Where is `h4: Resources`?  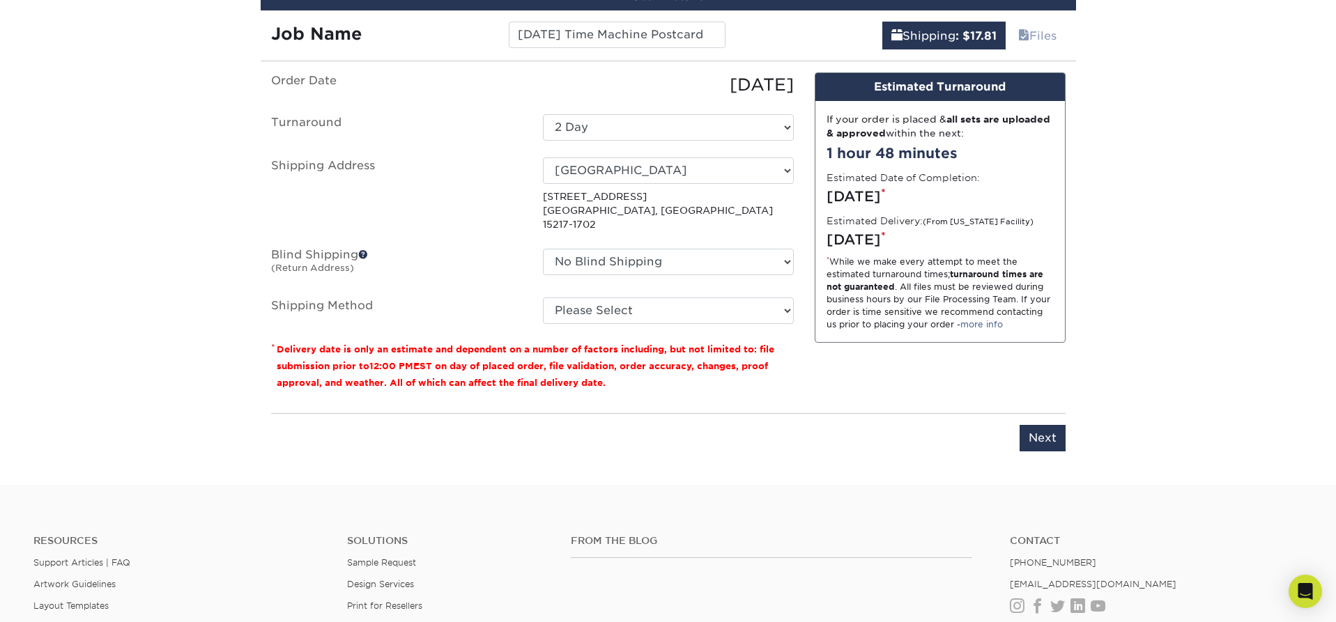
h4: Resources is located at coordinates (180, 541).